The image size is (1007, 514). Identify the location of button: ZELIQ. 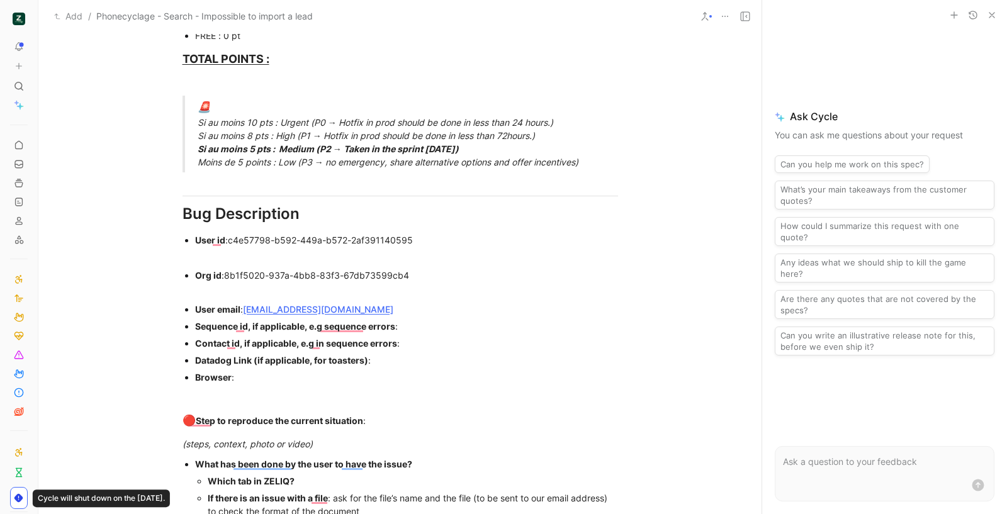
(19, 19).